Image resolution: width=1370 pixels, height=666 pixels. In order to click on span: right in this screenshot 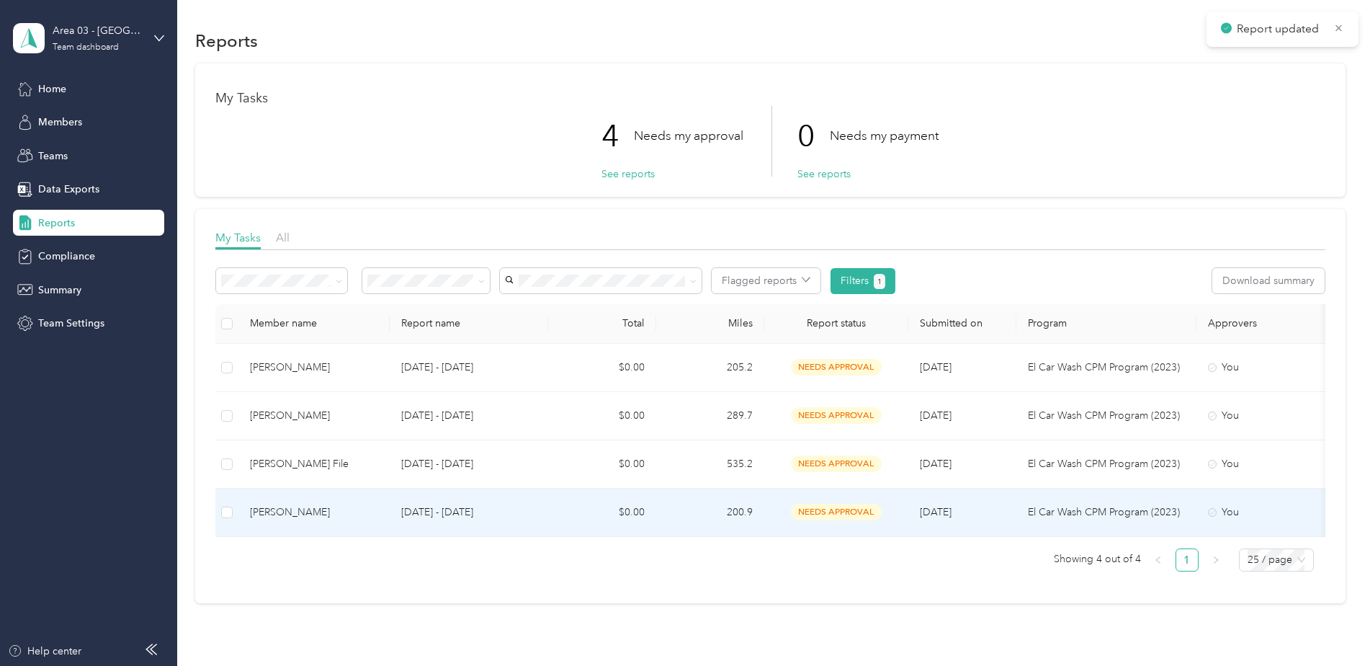, I will do `click(1216, 560)`.